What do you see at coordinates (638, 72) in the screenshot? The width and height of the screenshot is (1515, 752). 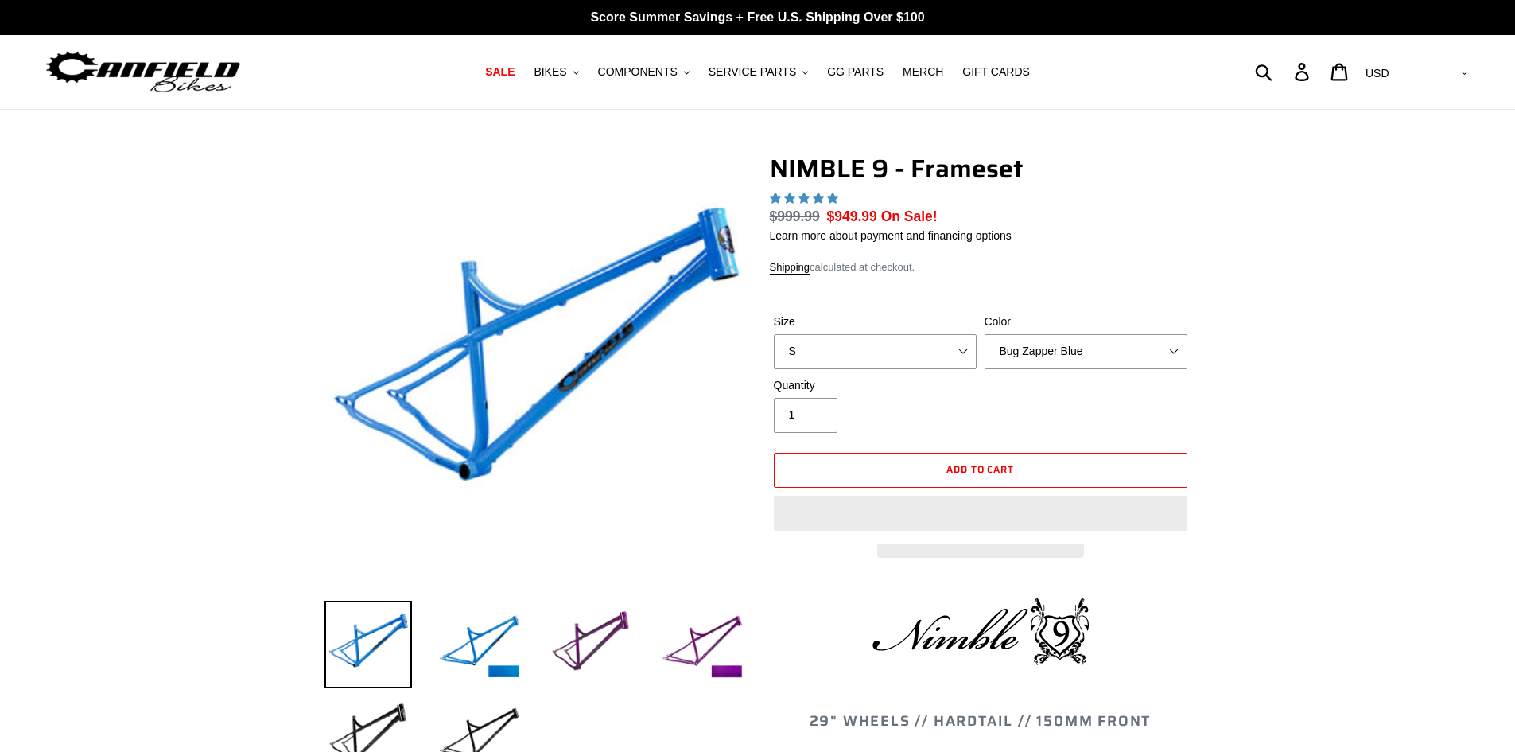 I see `span: COMPONENTS` at bounding box center [638, 72].